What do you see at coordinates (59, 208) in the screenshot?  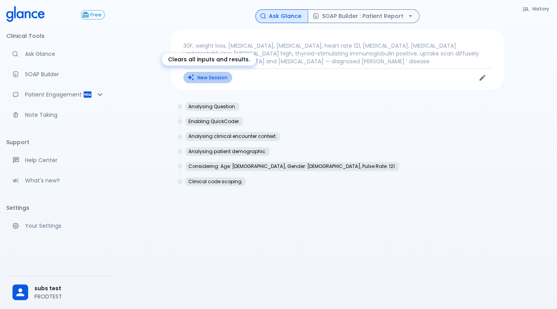 I see `li: Settings` at bounding box center [59, 208].